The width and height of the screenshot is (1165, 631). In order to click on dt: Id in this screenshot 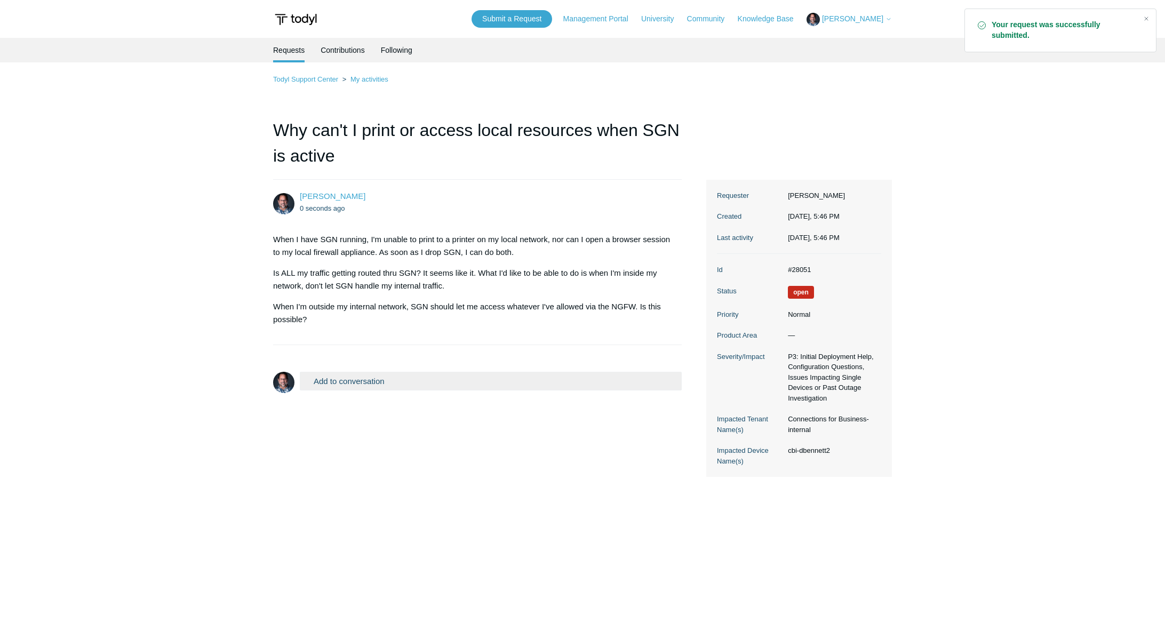, I will do `click(749, 270)`.